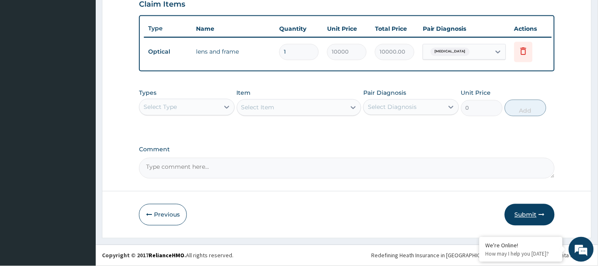  Describe the element at coordinates (168, 52) in the screenshot. I see `td: Optical` at that location.